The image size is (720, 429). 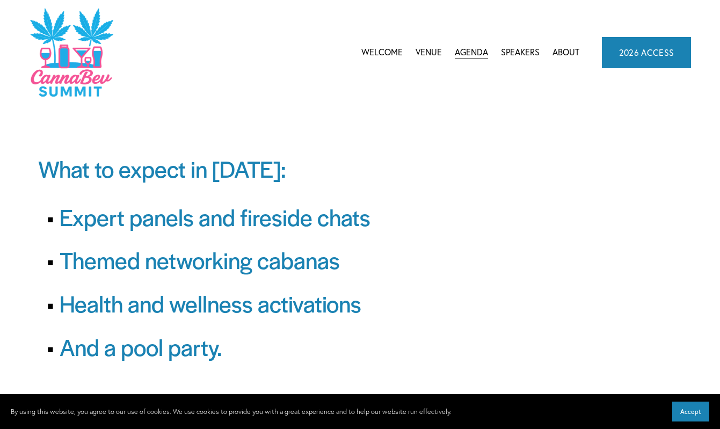 What do you see at coordinates (71, 52) in the screenshot?
I see `img: CannaDataCon` at bounding box center [71, 52].